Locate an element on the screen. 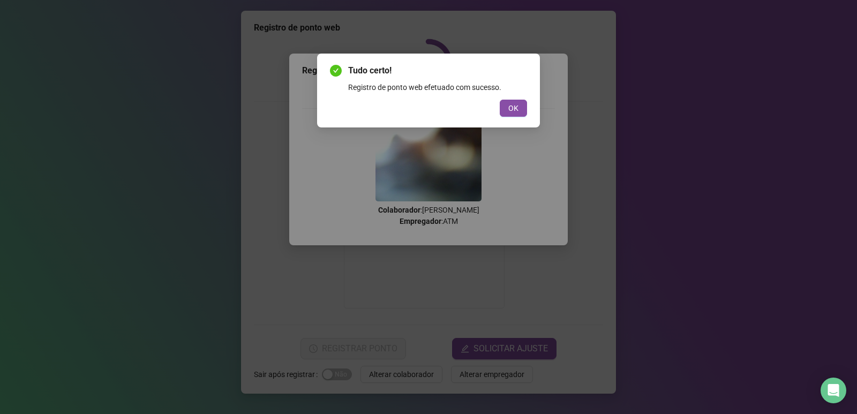 The image size is (857, 414). div: Registro de ponto web efetuado com sucesso. is located at coordinates (438, 87).